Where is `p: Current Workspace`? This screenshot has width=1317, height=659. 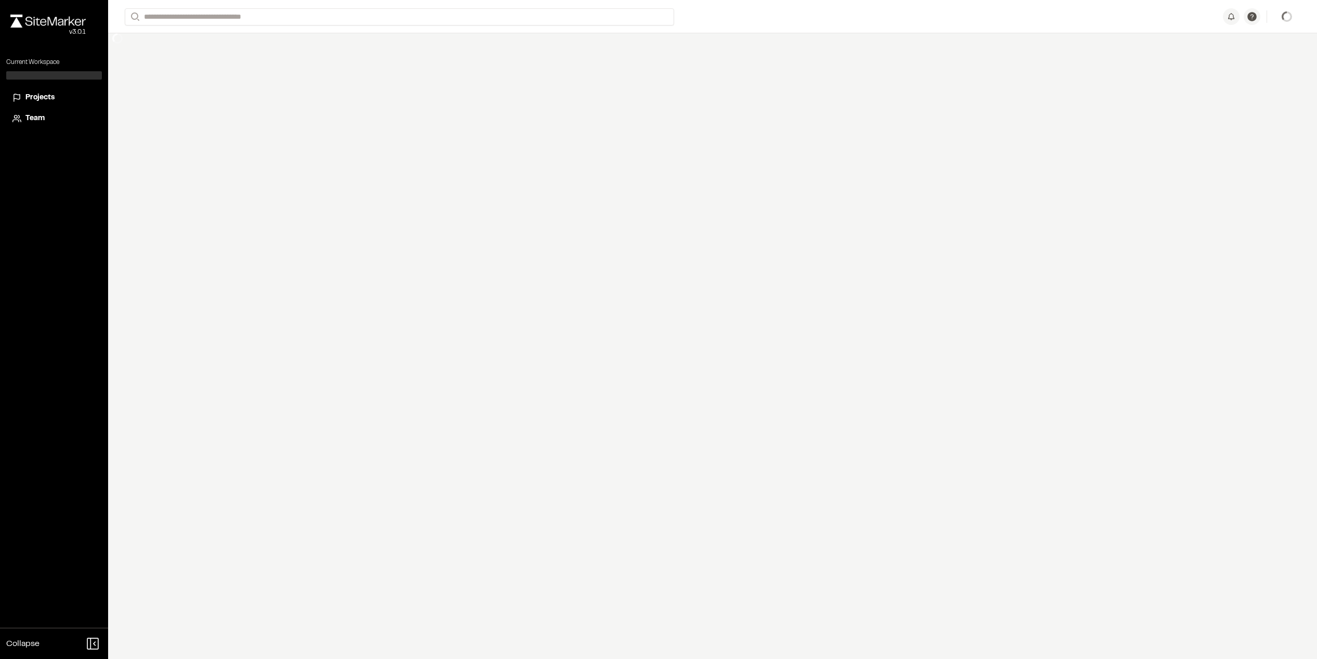
p: Current Workspace is located at coordinates (54, 62).